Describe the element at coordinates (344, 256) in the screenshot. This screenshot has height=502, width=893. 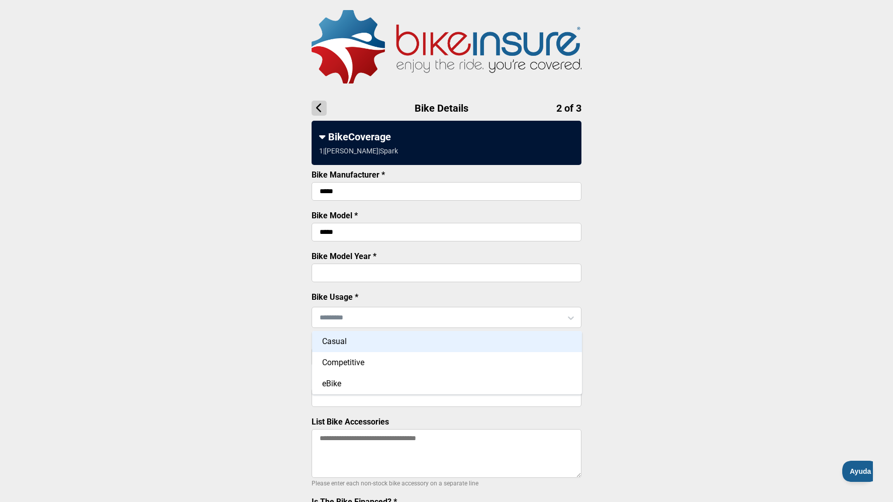
I see `label: Bike Model Year *` at that location.